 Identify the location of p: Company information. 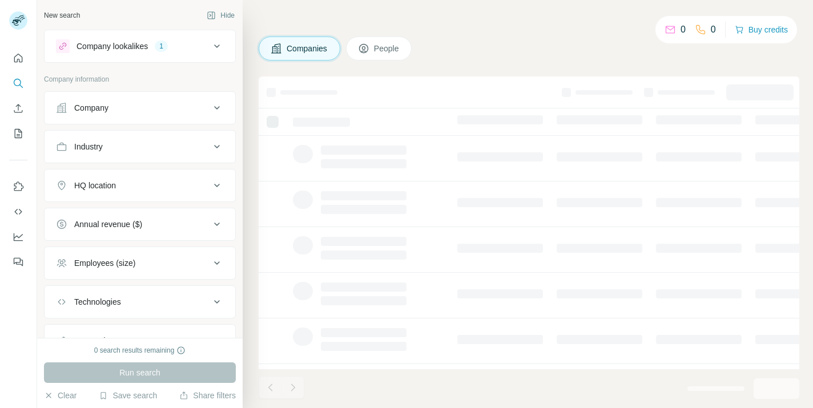
(140, 79).